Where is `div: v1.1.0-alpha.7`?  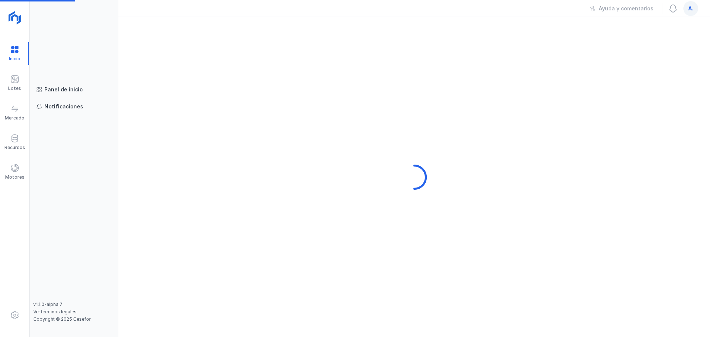 div: v1.1.0-alpha.7 is located at coordinates (74, 304).